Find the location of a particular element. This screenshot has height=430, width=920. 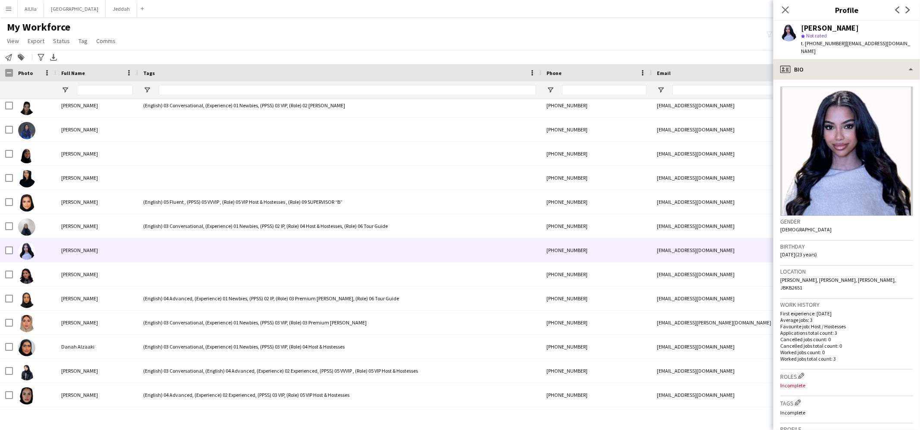

img: Dania Hajjar is located at coordinates (27, 396).